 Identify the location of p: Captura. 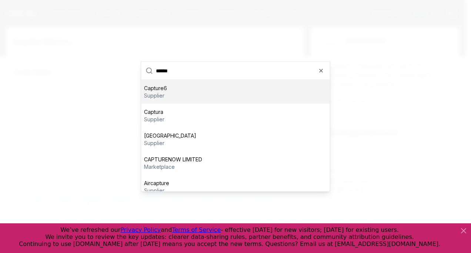
(154, 112).